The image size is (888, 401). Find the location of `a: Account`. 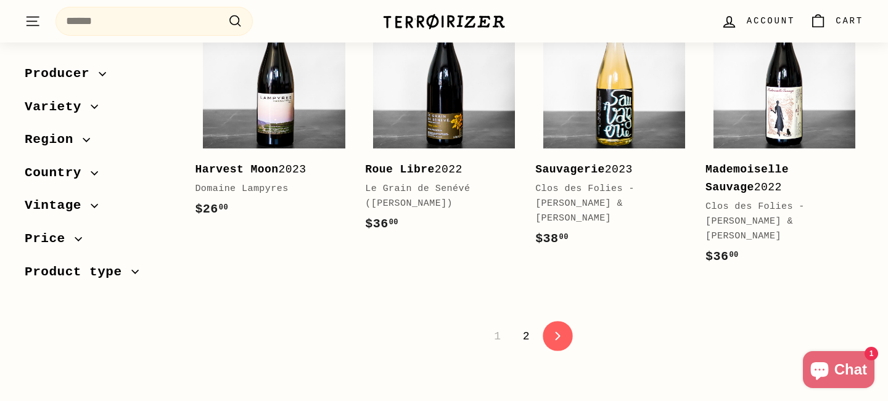

a: Account is located at coordinates (758, 21).